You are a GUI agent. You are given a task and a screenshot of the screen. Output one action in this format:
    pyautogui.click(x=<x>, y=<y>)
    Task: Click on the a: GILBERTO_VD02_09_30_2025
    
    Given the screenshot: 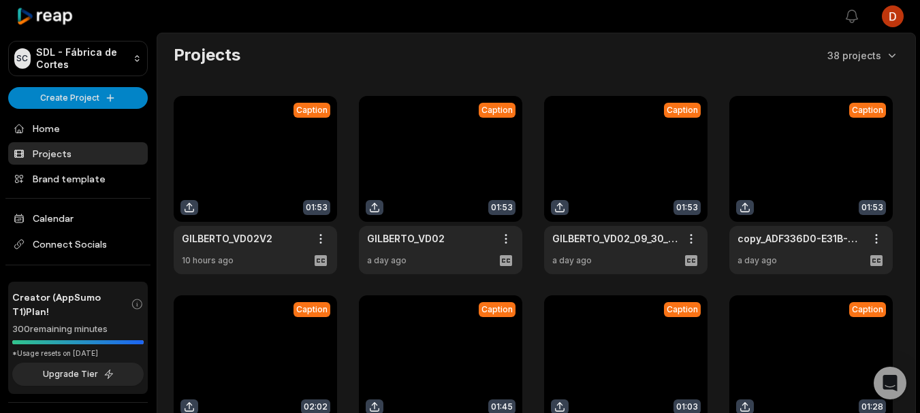 What is the action you would take?
    pyautogui.click(x=615, y=238)
    